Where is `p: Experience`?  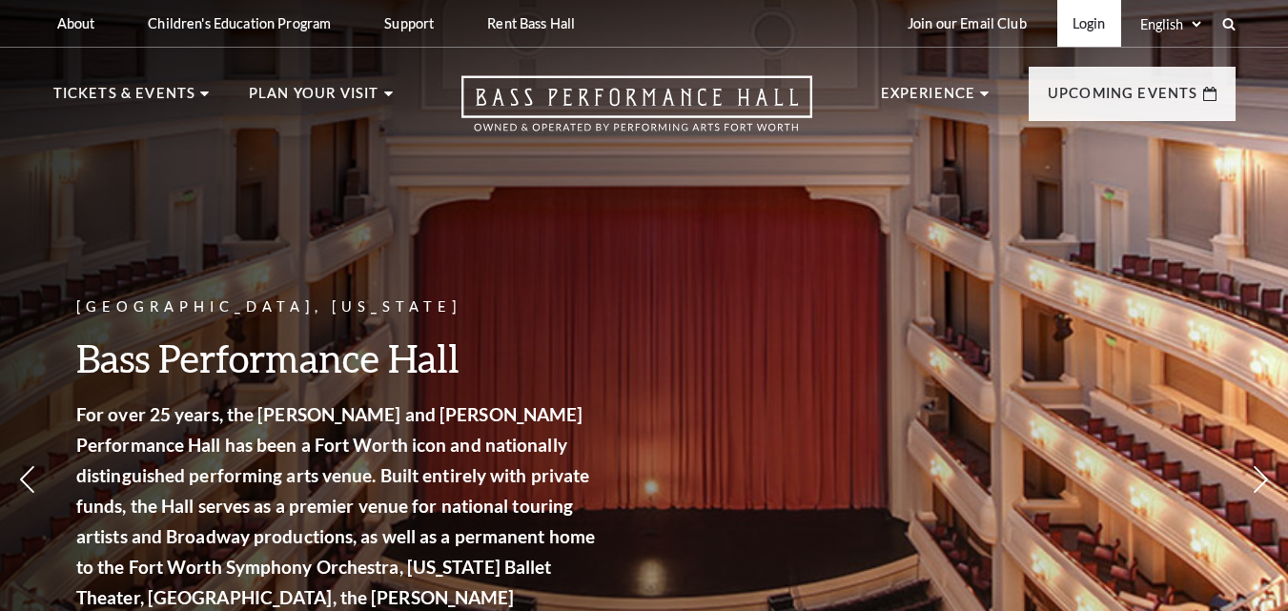 p: Experience is located at coordinates (928, 99).